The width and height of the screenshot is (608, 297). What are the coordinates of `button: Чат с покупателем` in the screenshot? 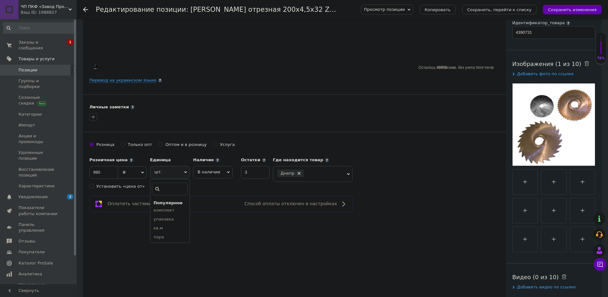 It's located at (600, 265).